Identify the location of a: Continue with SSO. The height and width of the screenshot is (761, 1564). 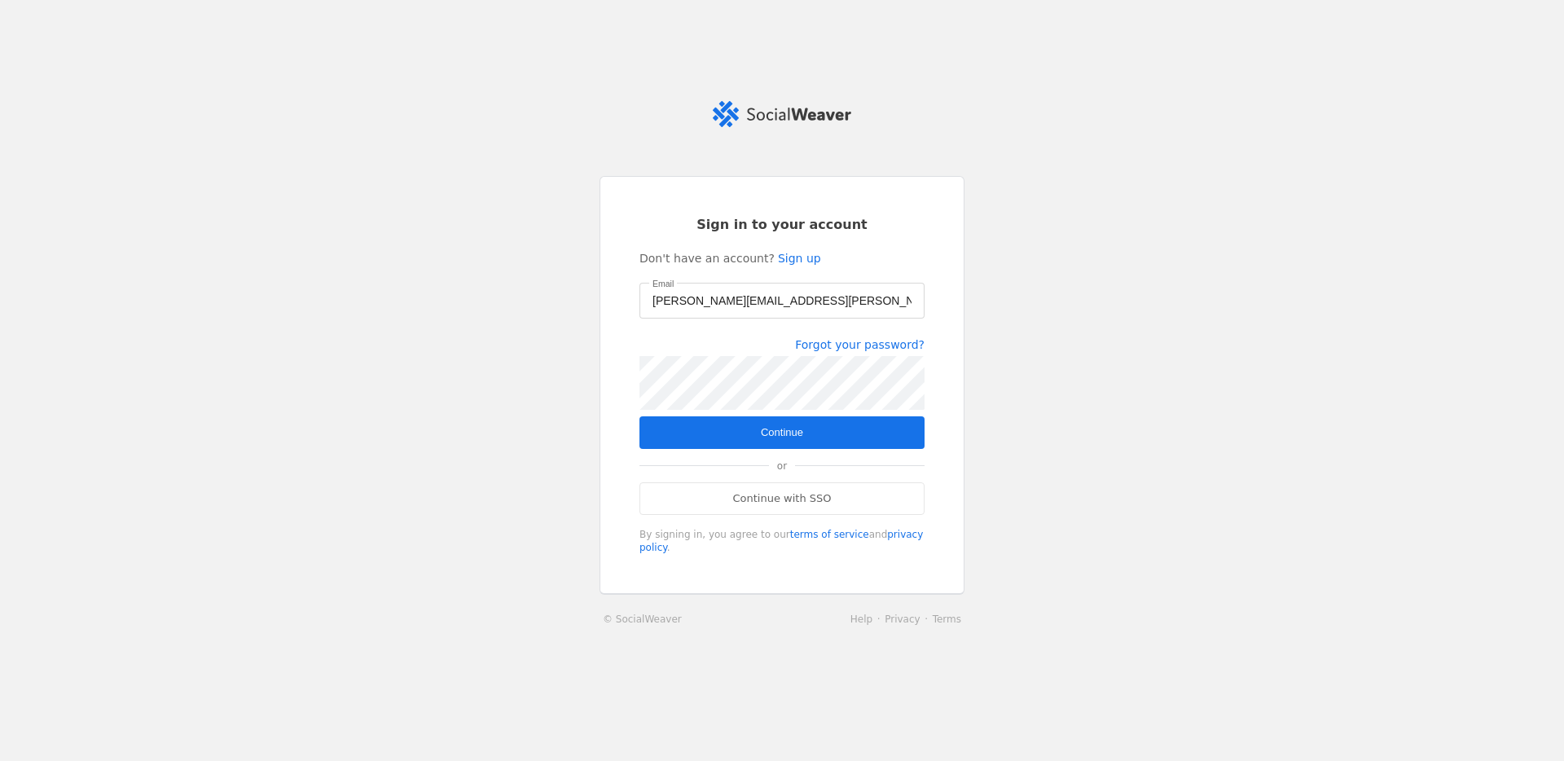
(782, 499).